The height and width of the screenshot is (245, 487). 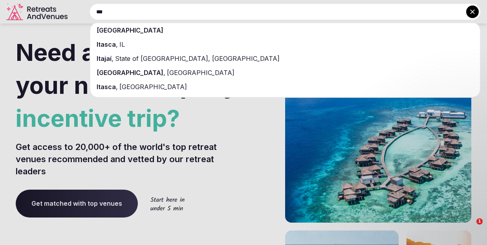 I want to click on span: IL, so click(x=121, y=44).